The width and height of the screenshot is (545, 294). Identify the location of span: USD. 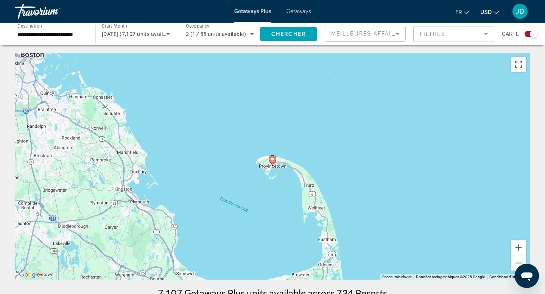
(486, 12).